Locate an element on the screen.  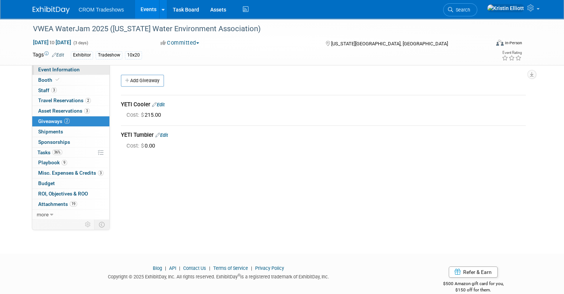
i: Booth reservation complete is located at coordinates (58, 79).